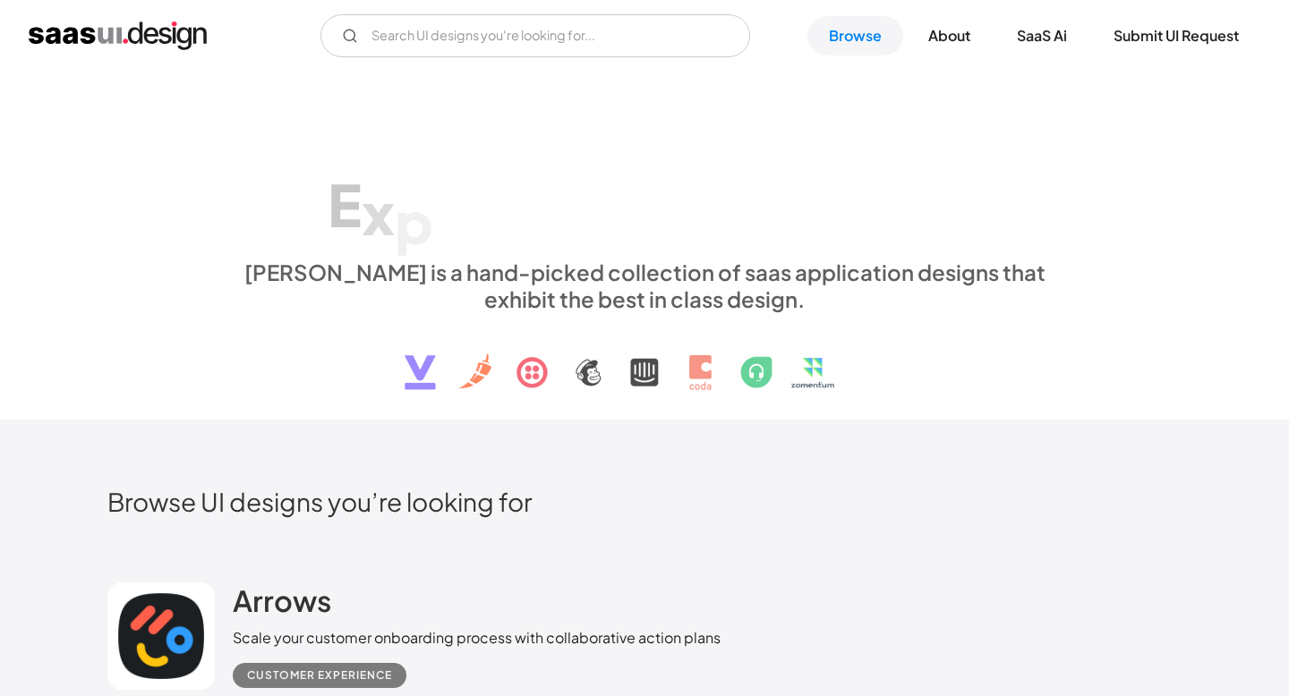  I want to click on h2: Browse UI designs you’re looking for, so click(644, 501).